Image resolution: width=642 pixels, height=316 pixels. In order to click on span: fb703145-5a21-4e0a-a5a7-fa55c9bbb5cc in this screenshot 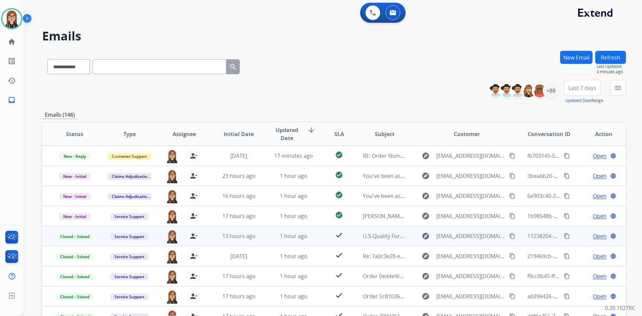, I will do `click(577, 156)`.